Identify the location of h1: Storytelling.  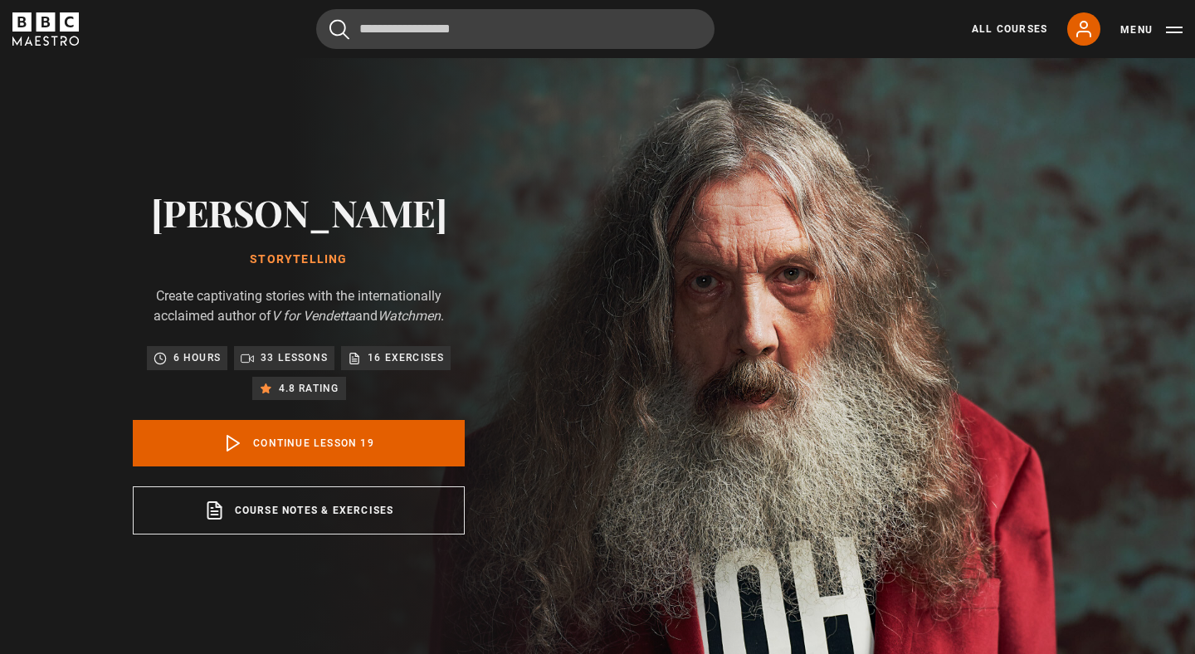
(299, 260).